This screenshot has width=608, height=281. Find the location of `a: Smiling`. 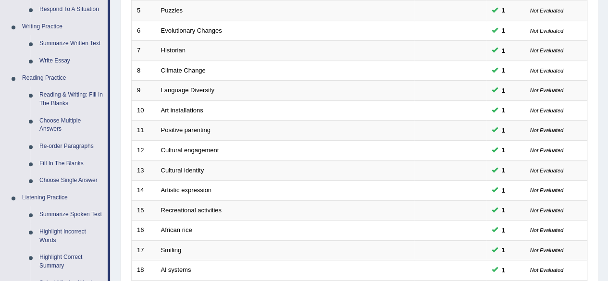

a: Smiling is located at coordinates (171, 250).